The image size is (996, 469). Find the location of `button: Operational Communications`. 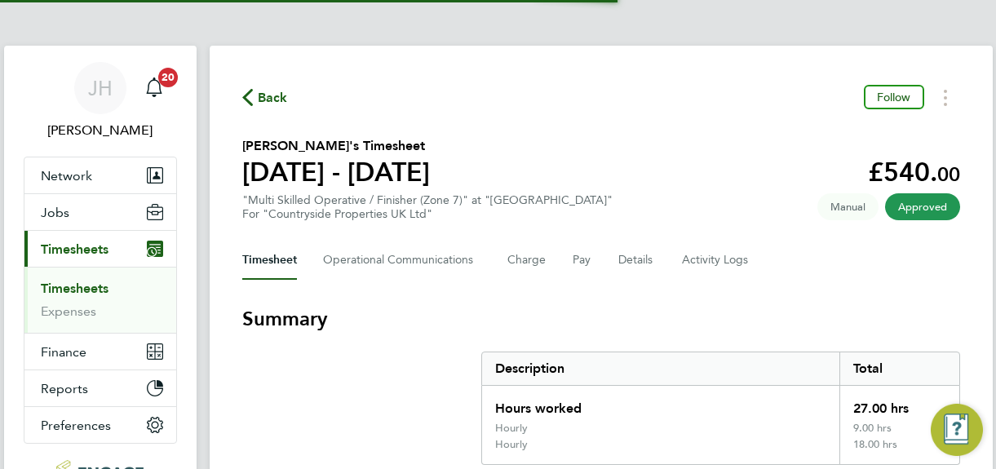

button: Operational Communications is located at coordinates (402, 260).